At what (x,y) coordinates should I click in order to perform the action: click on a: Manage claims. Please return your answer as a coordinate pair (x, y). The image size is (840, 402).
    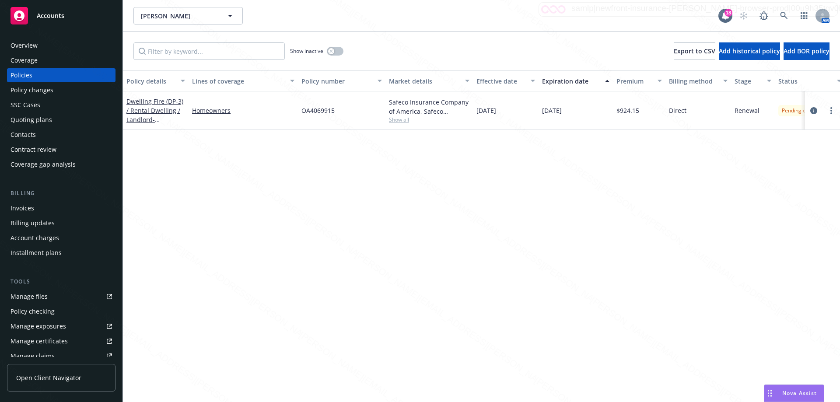
    Looking at the image, I should click on (61, 356).